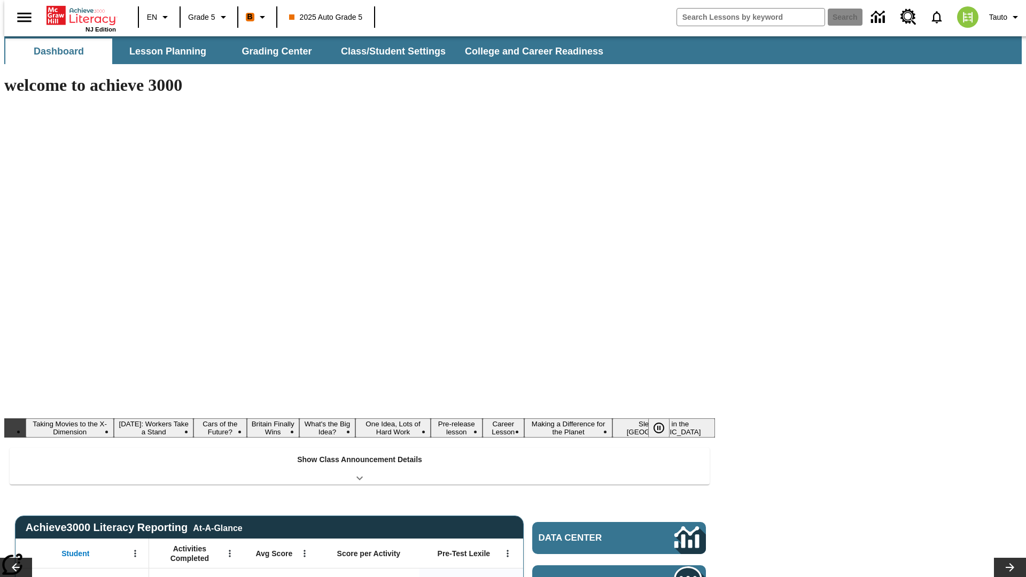 The image size is (1026, 577). What do you see at coordinates (937, 17) in the screenshot?
I see `a: Notifications` at bounding box center [937, 17].